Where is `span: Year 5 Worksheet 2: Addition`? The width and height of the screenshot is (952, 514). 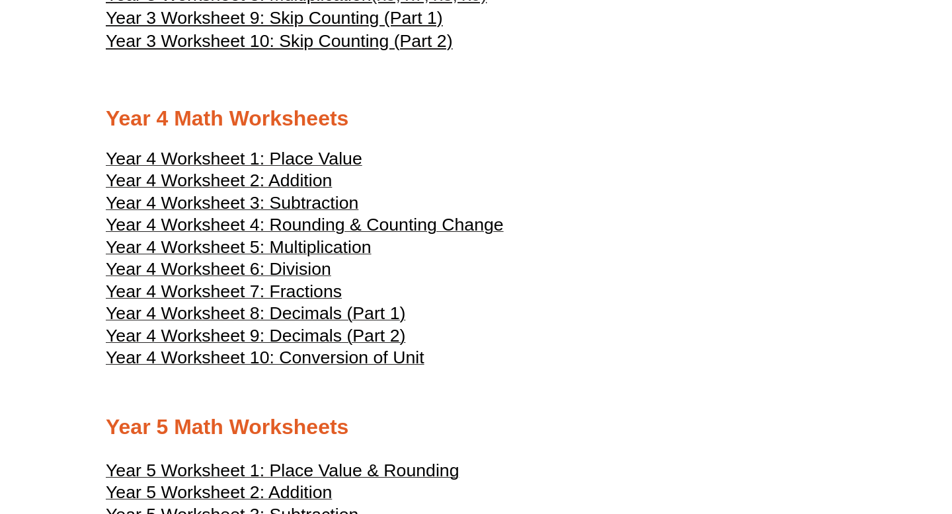
span: Year 5 Worksheet 2: Addition is located at coordinates (219, 492).